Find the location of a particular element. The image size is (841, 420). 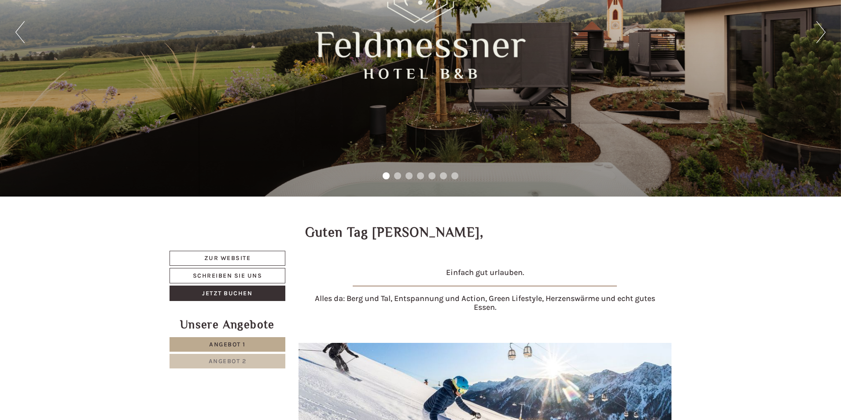

span: Angebot 2 is located at coordinates (228, 361).